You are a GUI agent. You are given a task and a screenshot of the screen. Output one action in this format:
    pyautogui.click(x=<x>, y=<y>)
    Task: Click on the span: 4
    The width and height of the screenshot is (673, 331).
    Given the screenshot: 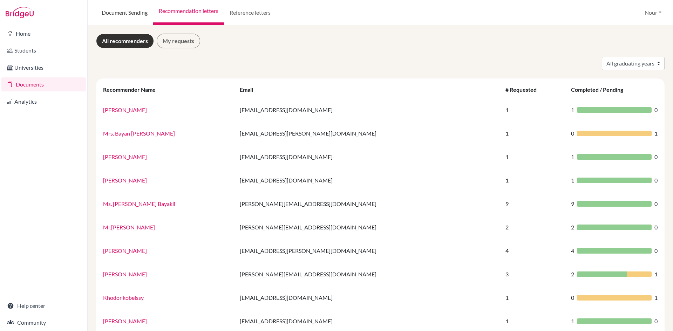 What is the action you would take?
    pyautogui.click(x=572, y=251)
    